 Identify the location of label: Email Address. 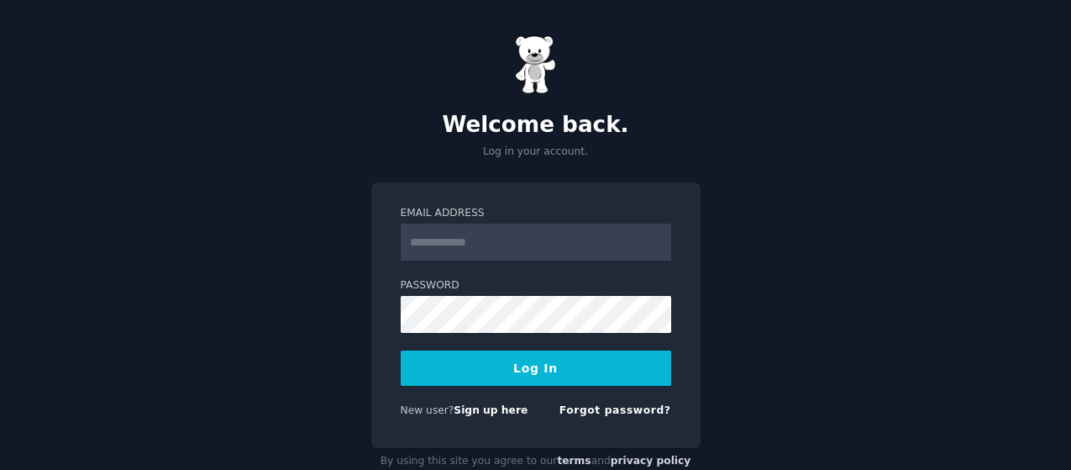
(536, 213).